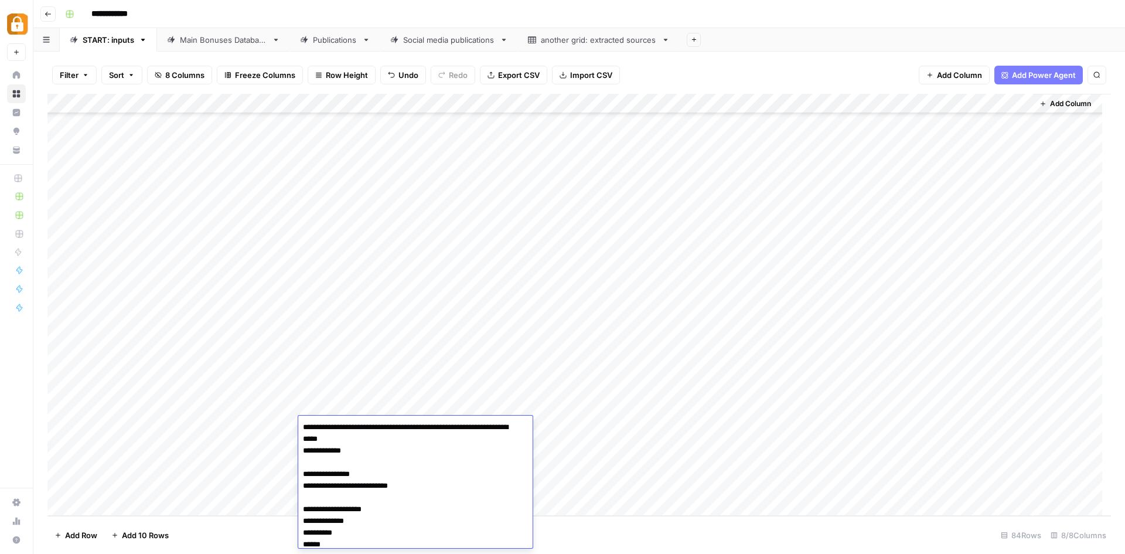 The image size is (1125, 554). What do you see at coordinates (403, 75) in the screenshot?
I see `button: Undo` at bounding box center [403, 75].